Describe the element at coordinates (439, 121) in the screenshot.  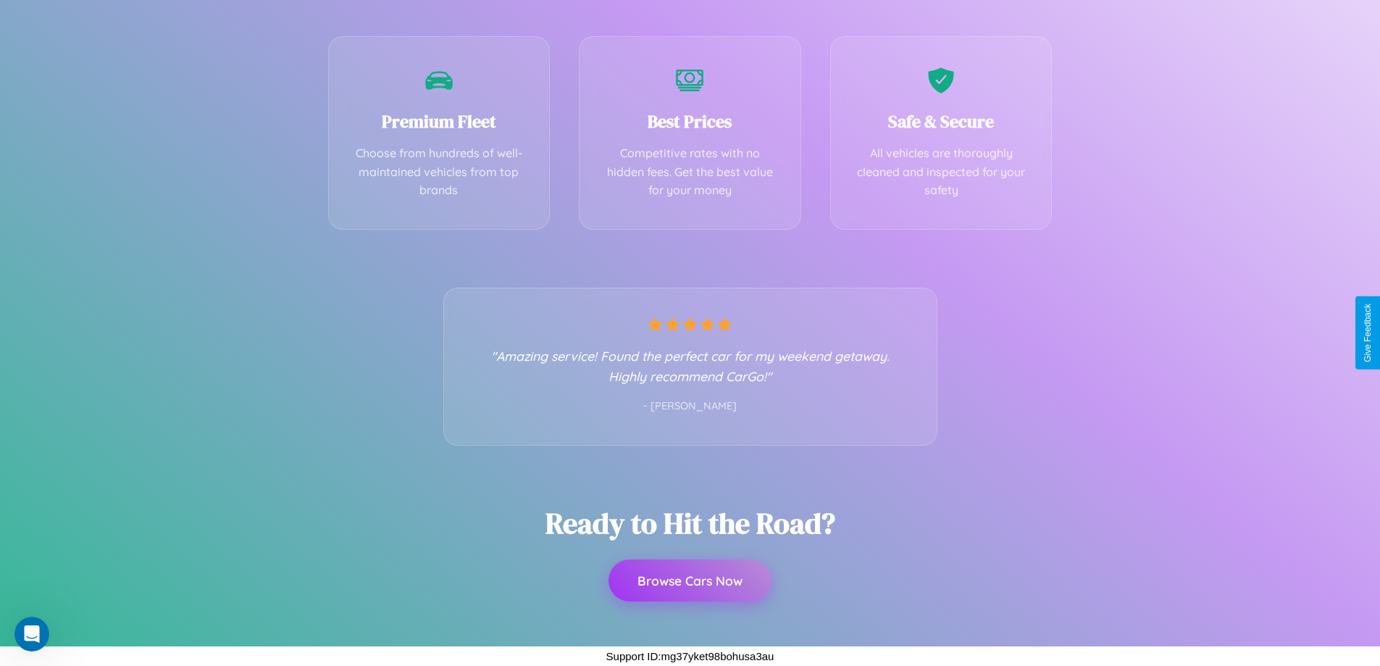
I see `h3: Premium Fleet` at that location.